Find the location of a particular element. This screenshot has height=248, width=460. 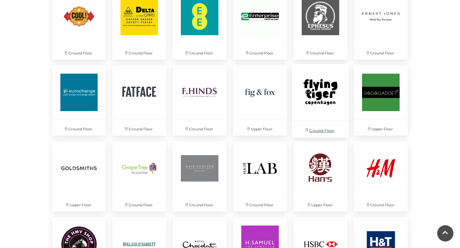

a: Hair Evolved at Festival Place, Basingstoke Ground Floor is located at coordinates (199, 176).